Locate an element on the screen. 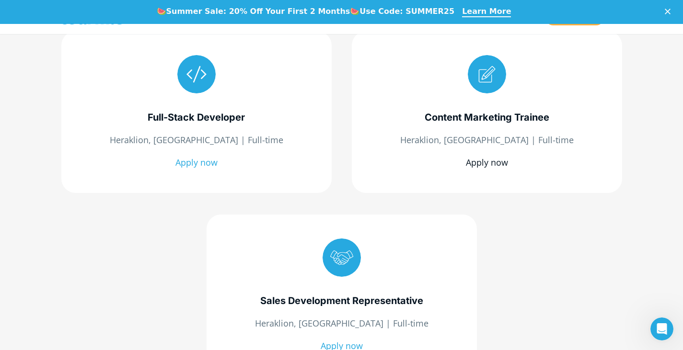 This screenshot has width=683, height=350. b: Summer Sale: 20% Off Your First 2 Months is located at coordinates (258, 11).